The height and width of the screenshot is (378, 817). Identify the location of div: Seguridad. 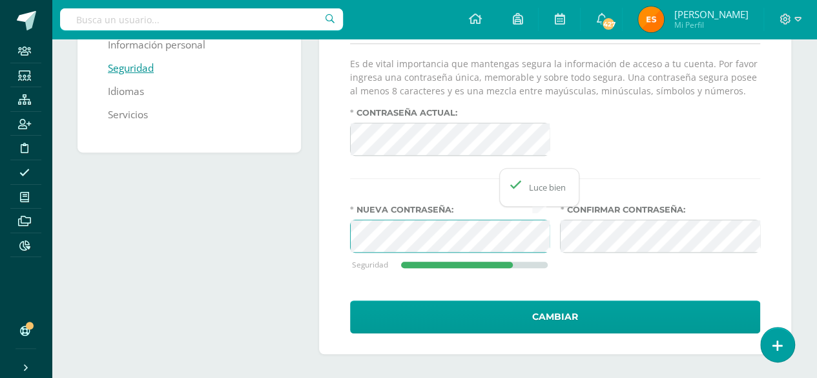
(377, 264).